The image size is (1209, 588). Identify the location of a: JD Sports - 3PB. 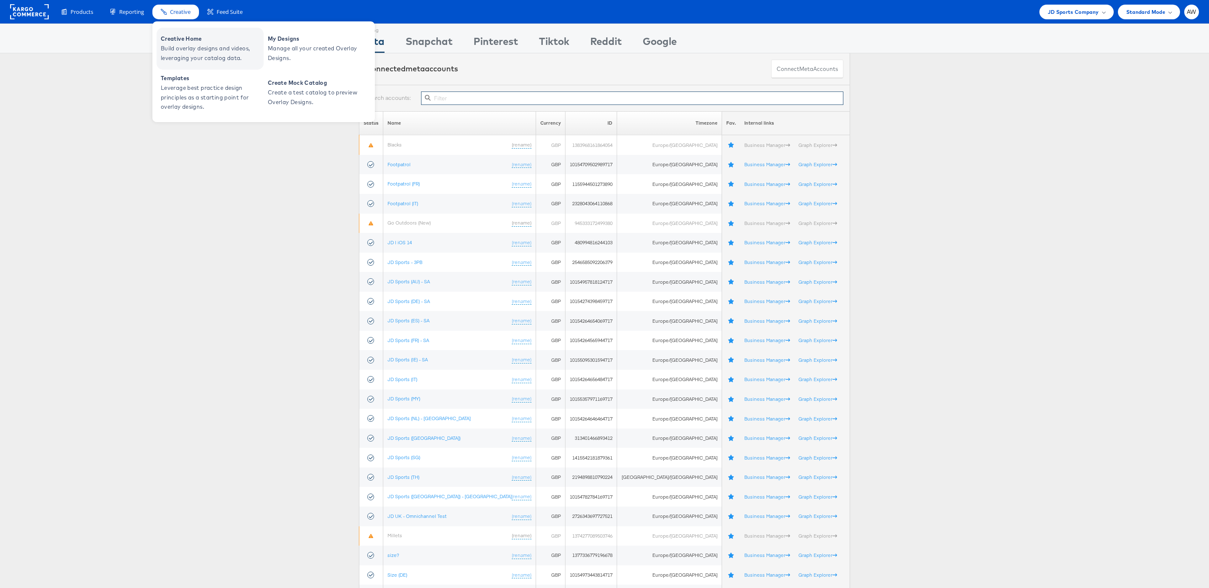
(405, 262).